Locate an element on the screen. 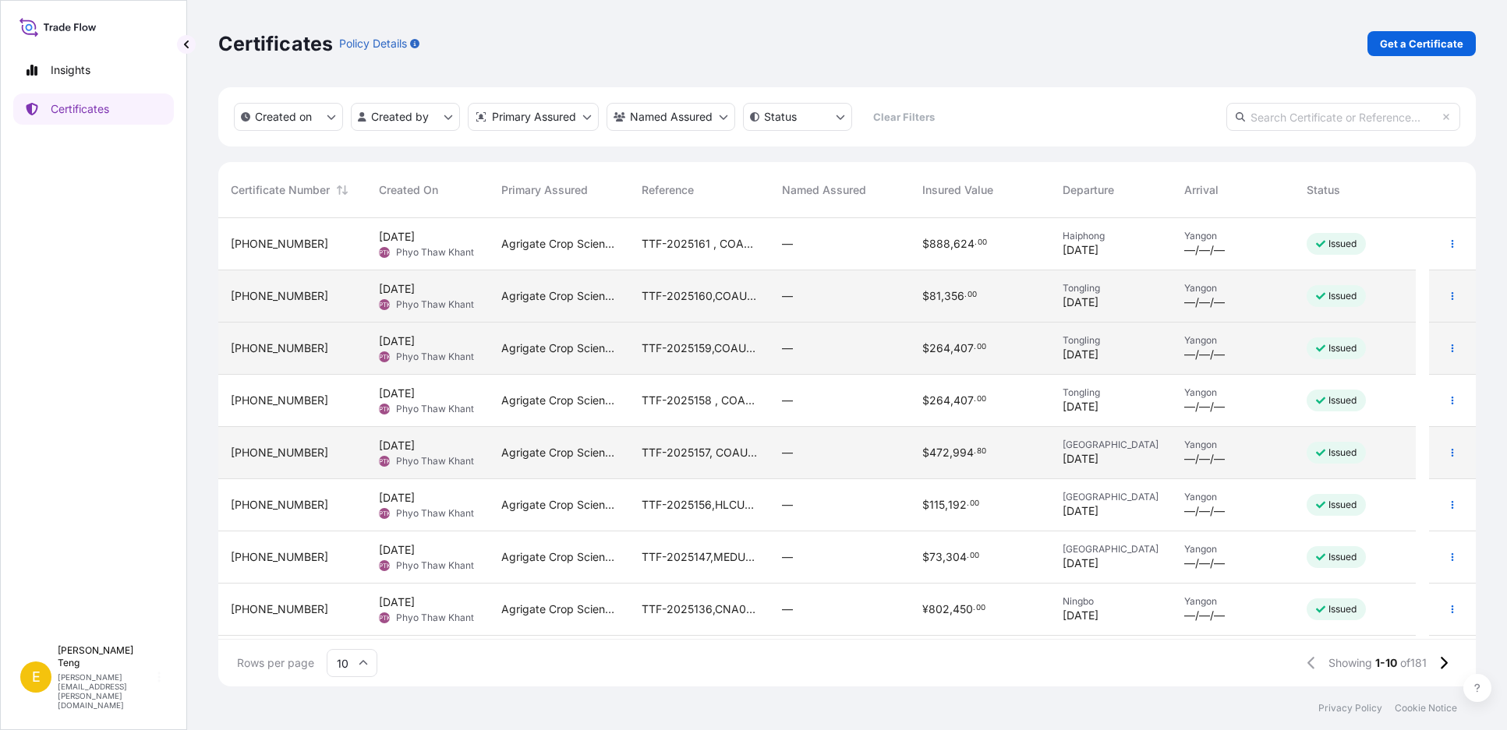 The width and height of the screenshot is (1507, 730). button: createdBy Filter options is located at coordinates (405, 117).